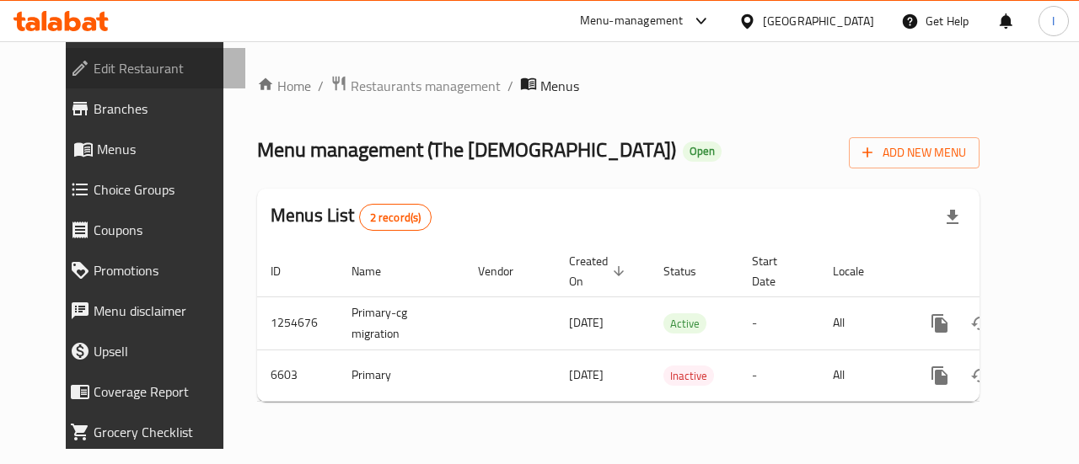  What do you see at coordinates (415, 86) in the screenshot?
I see `a: Restaurants management` at bounding box center [415, 86].